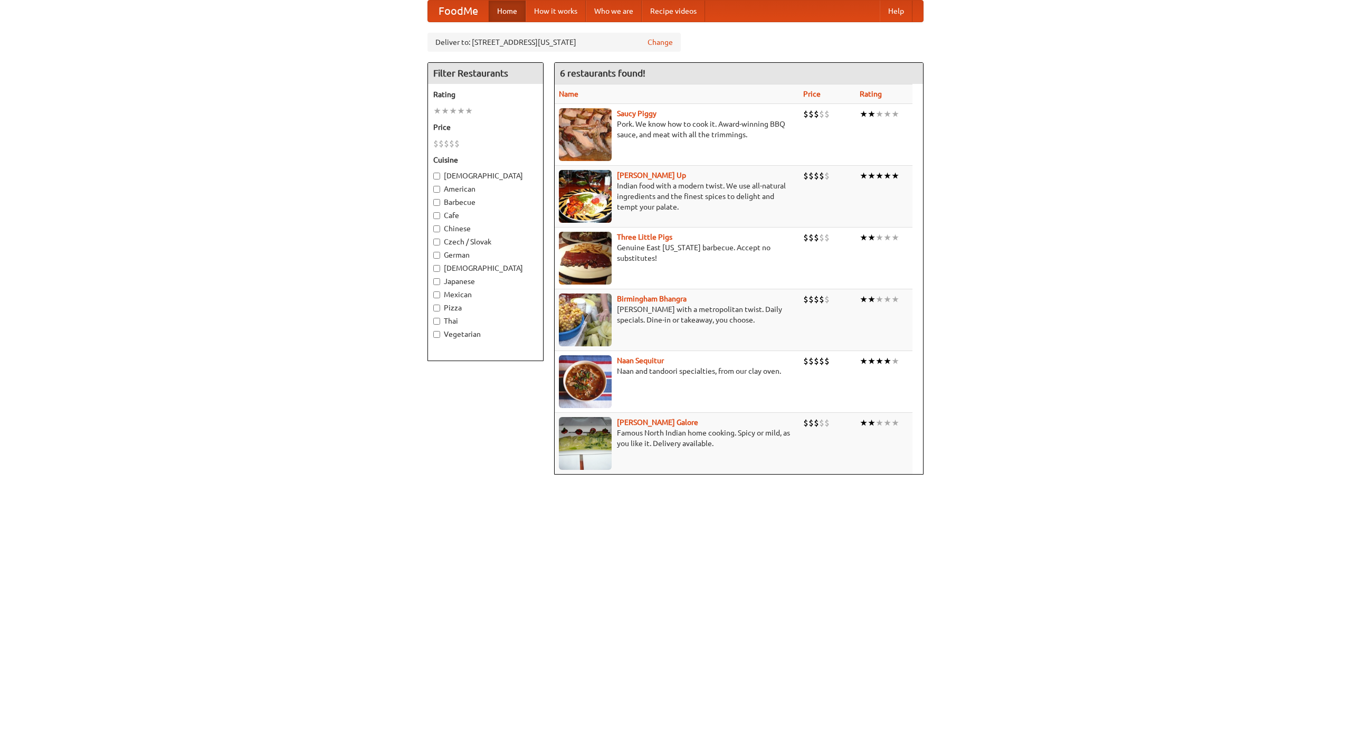 Image resolution: width=1351 pixels, height=747 pixels. I want to click on a: Who we are, so click(614, 11).